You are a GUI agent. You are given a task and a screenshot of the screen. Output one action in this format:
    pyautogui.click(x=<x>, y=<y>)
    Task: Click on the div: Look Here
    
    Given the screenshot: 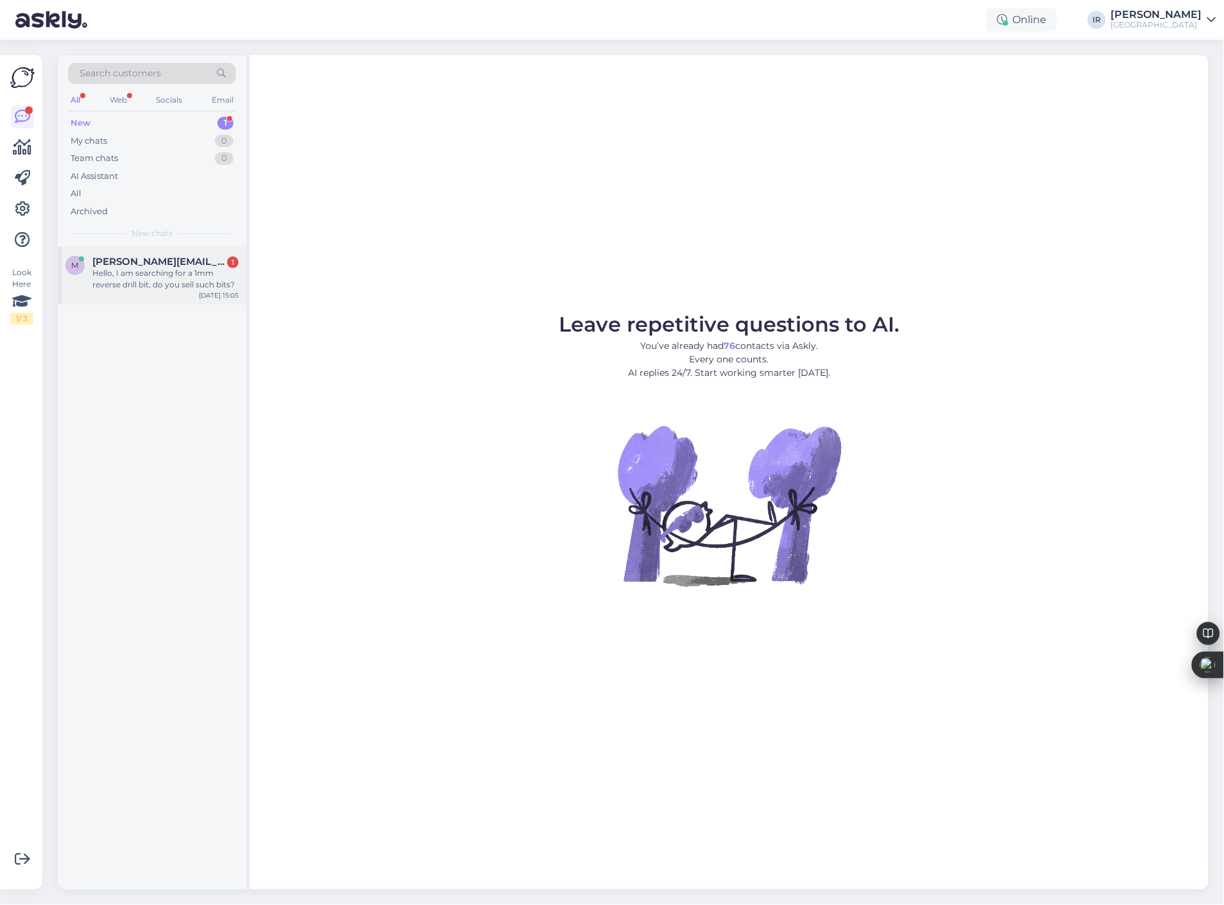 What is the action you would take?
    pyautogui.click(x=22, y=296)
    